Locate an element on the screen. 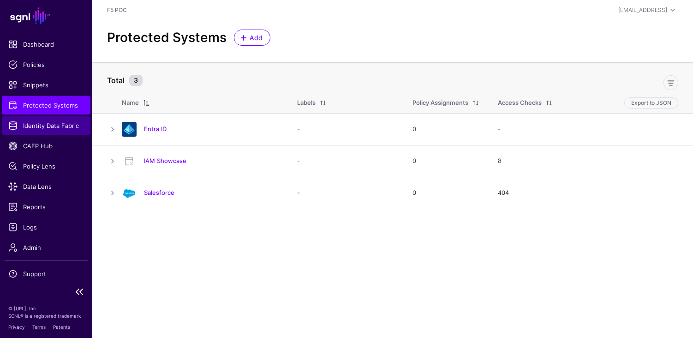 This screenshot has height=338, width=693. span: Reports is located at coordinates (46, 207).